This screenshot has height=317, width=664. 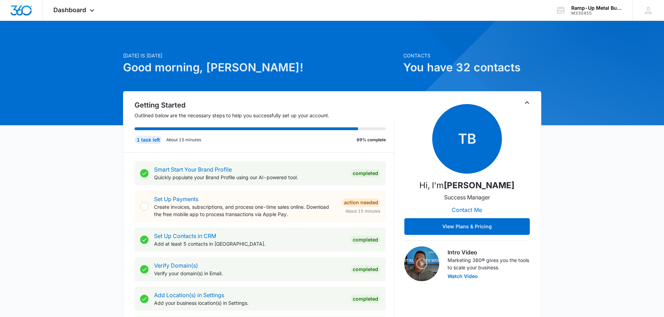 What do you see at coordinates (467, 197) in the screenshot?
I see `p: Success Manager` at bounding box center [467, 197].